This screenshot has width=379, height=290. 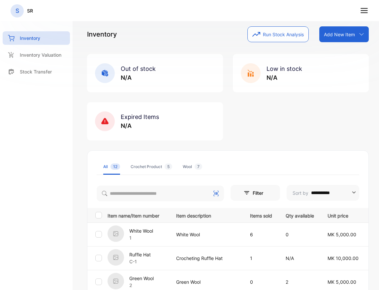 What do you see at coordinates (138, 69) in the screenshot?
I see `span: Out of stock` at bounding box center [138, 69].